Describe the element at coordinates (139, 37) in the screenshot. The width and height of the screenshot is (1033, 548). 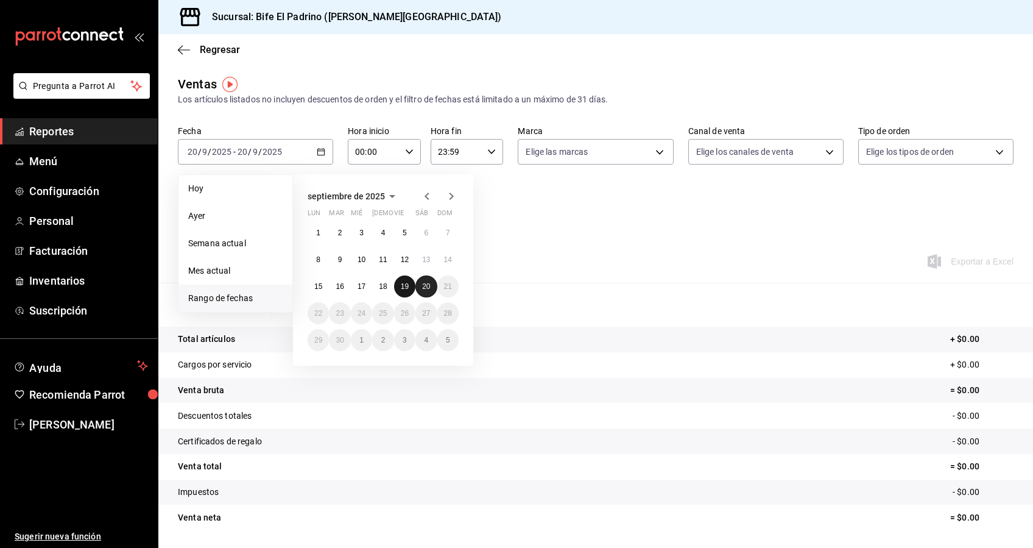
I see `button: open_drawer_menu` at that location.